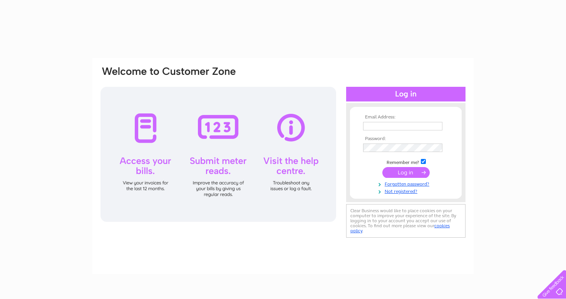  What do you see at coordinates (406, 220) in the screenshot?
I see `div: Clear Business would like to place cookies on your computer to improve your experience of the sit...` at bounding box center [406, 220].